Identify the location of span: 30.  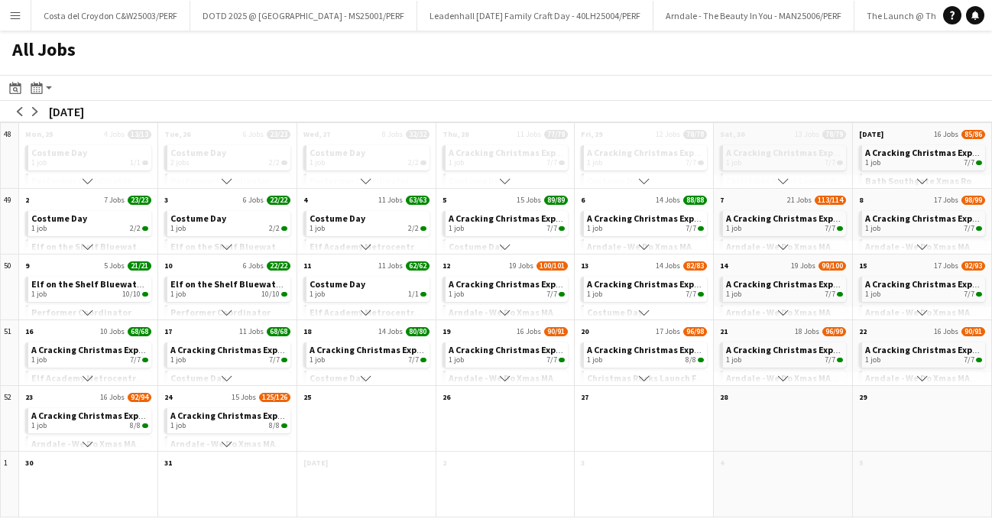
(29, 462).